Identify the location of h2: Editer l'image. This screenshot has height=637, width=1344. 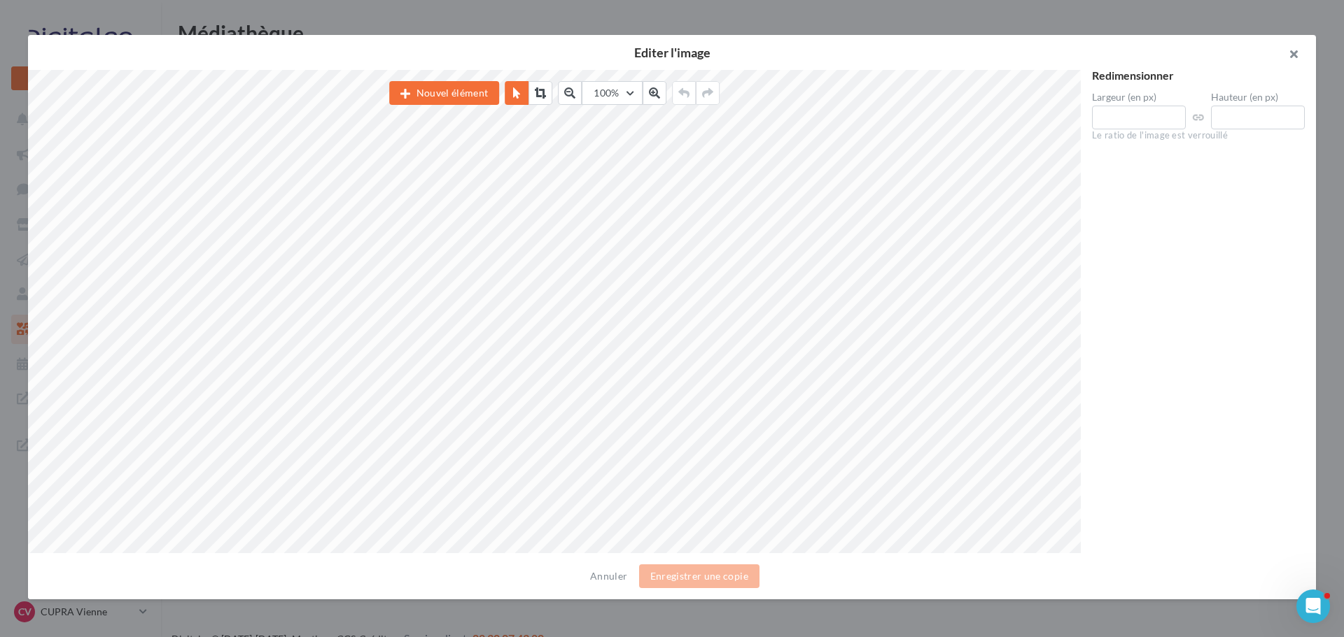
(672, 52).